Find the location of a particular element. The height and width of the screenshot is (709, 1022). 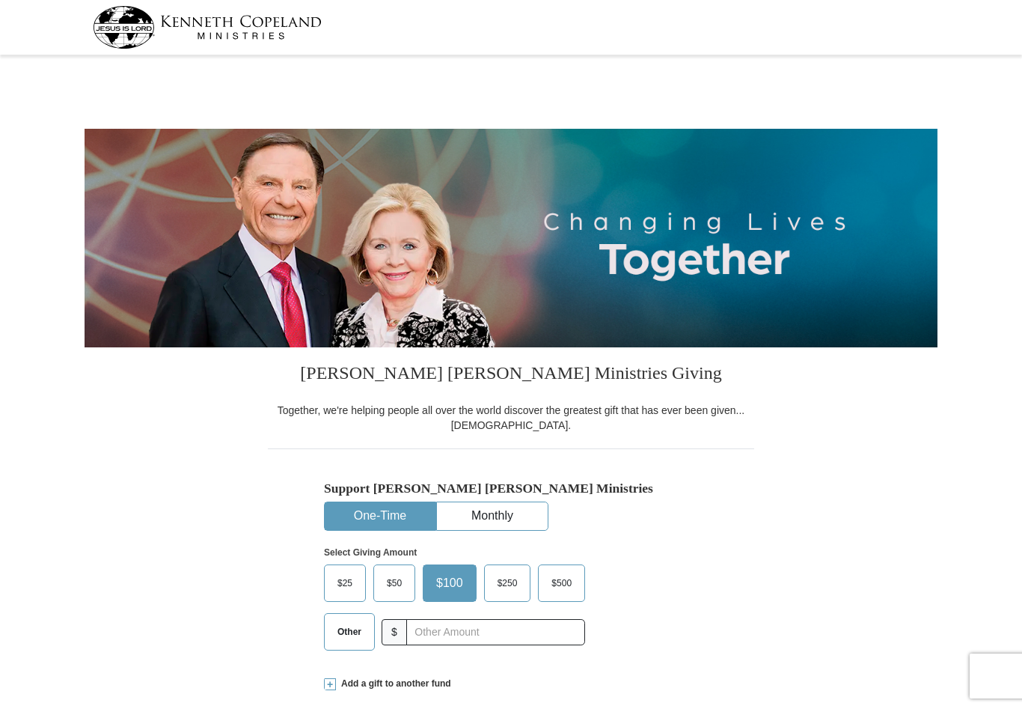

button: One-Time is located at coordinates (380, 516).